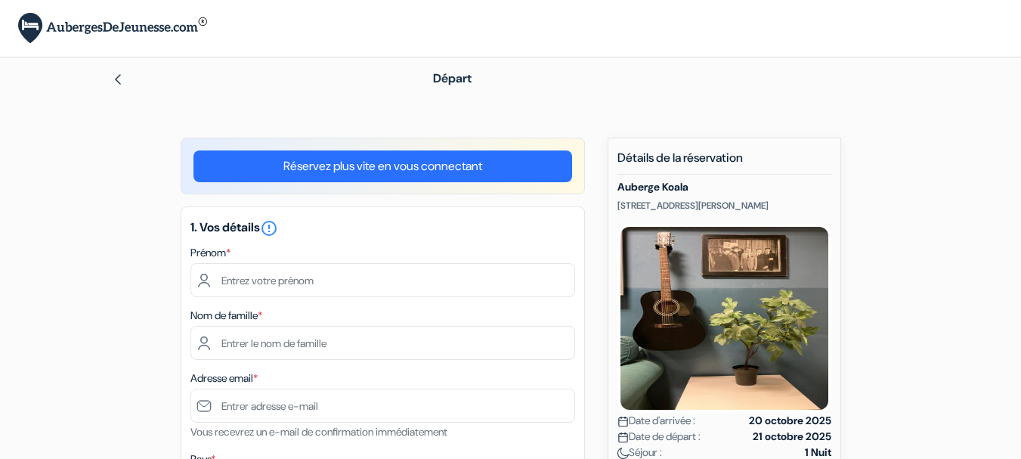  What do you see at coordinates (792, 436) in the screenshot?
I see `strong: 21 octobre 2025` at bounding box center [792, 436].